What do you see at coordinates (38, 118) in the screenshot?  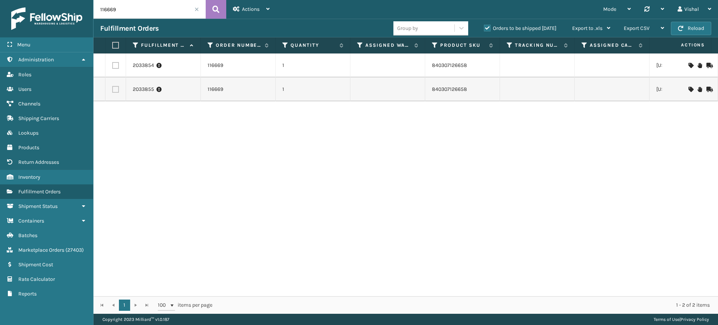 I see `span: Shipping Carriers` at bounding box center [38, 118].